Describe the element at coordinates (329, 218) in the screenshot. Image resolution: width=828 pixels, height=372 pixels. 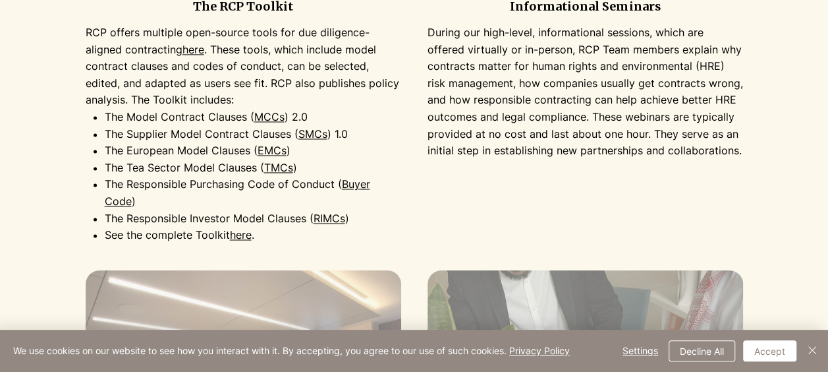
I see `a: RIMCs` at that location.